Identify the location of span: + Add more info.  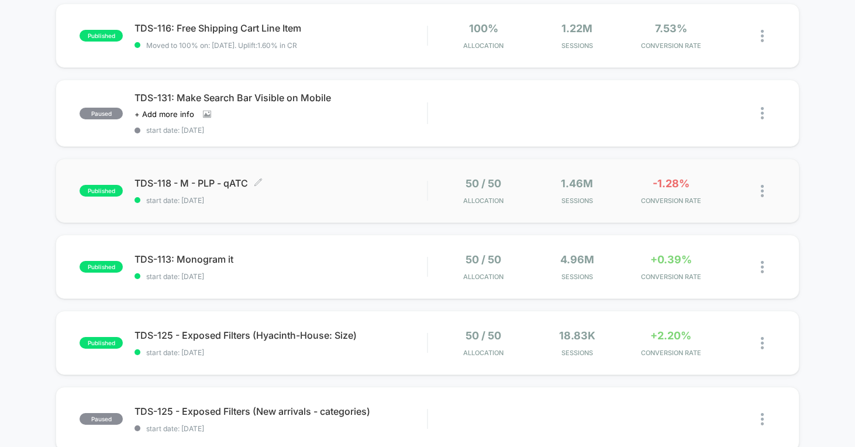
(164, 114).